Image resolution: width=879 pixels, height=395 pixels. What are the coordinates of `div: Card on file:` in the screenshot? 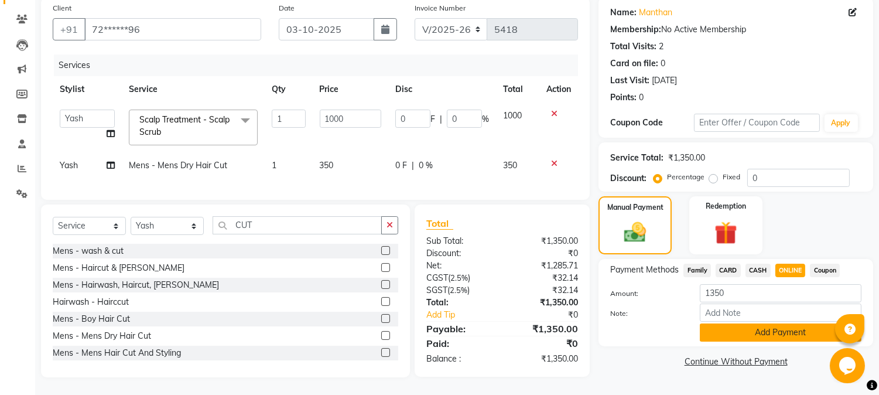 It's located at (635, 63).